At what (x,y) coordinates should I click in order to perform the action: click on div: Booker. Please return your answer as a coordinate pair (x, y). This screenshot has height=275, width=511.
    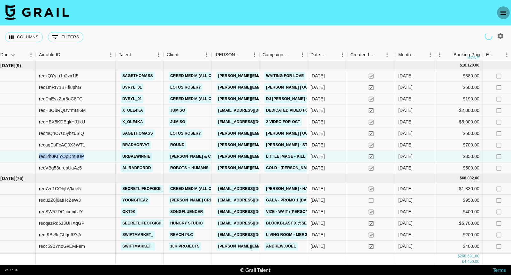
    Looking at the image, I should click on (235, 55).